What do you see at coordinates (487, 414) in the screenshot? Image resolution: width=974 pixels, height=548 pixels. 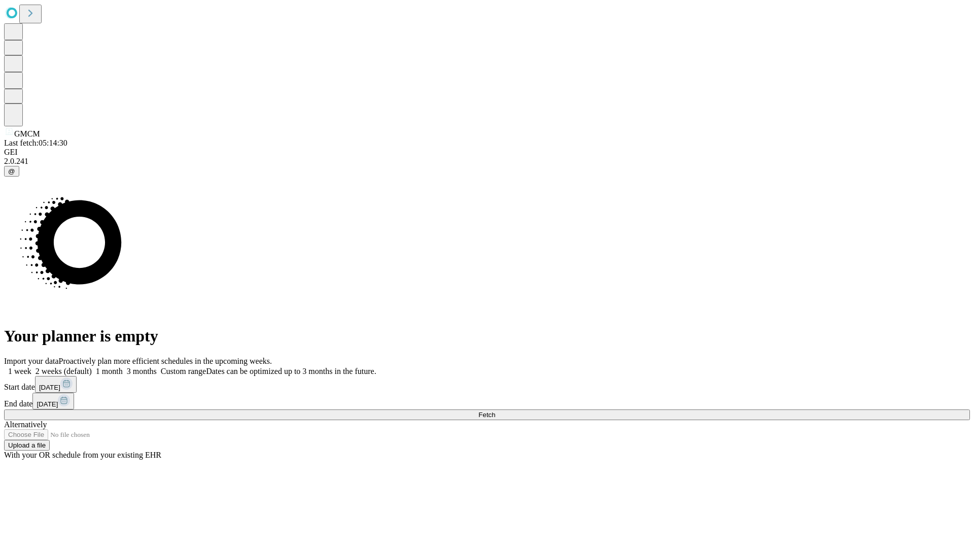 I see `button: Fetch` at bounding box center [487, 414].